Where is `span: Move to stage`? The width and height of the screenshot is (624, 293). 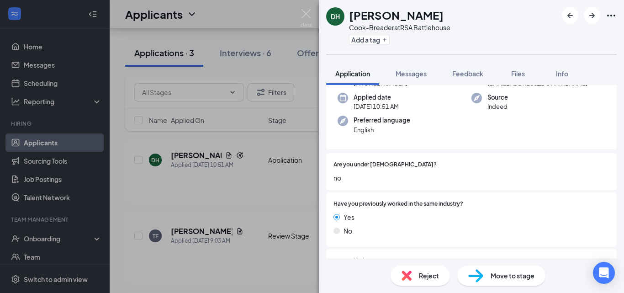 span: Move to stage is located at coordinates (512, 275).